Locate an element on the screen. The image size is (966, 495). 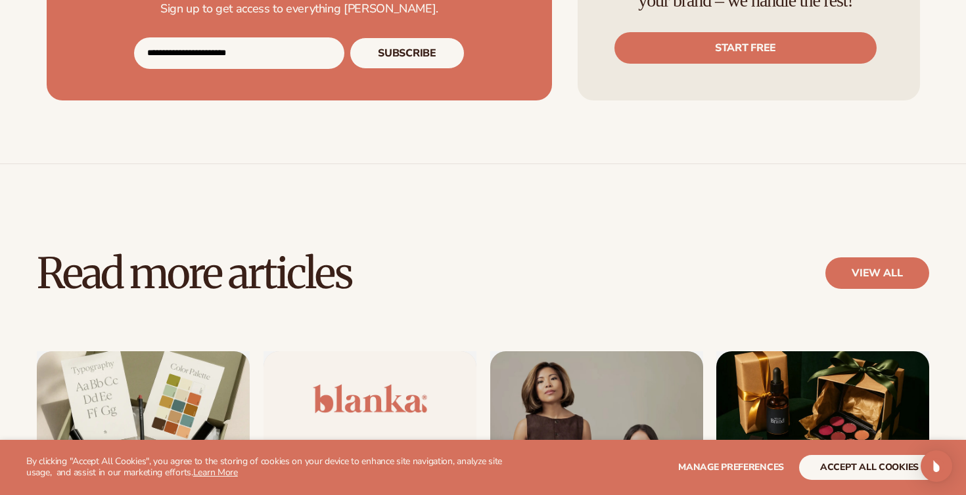
a: view all is located at coordinates (877, 273).